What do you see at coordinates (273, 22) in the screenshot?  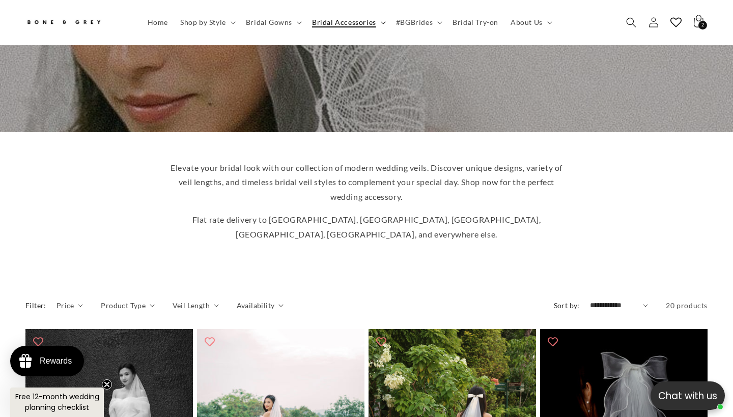 I see `summary: Bridal Gowns` at bounding box center [273, 22].